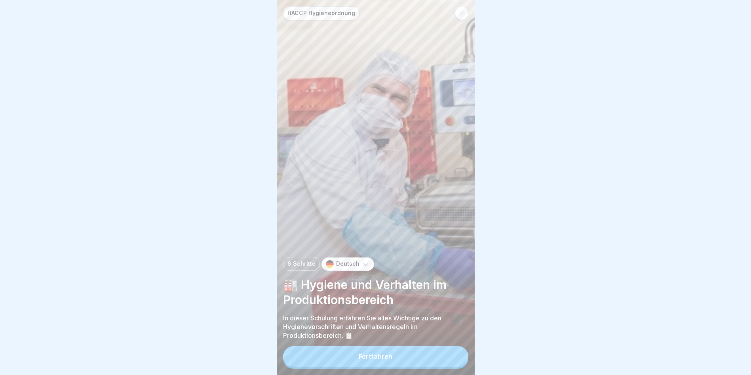  What do you see at coordinates (330, 264) in the screenshot?
I see `img: de.svg` at bounding box center [330, 264].